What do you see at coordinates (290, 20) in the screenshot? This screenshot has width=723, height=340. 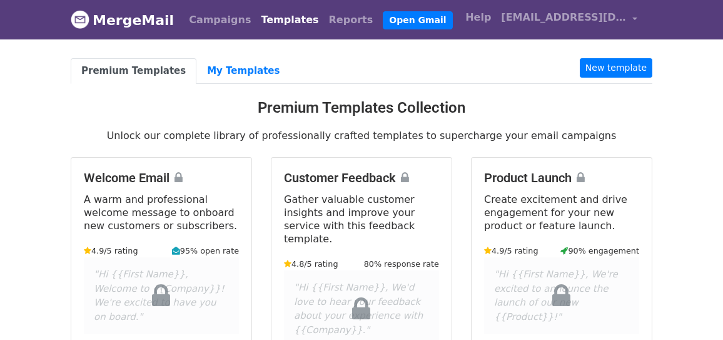 I see `a: Templates` at bounding box center [290, 20].